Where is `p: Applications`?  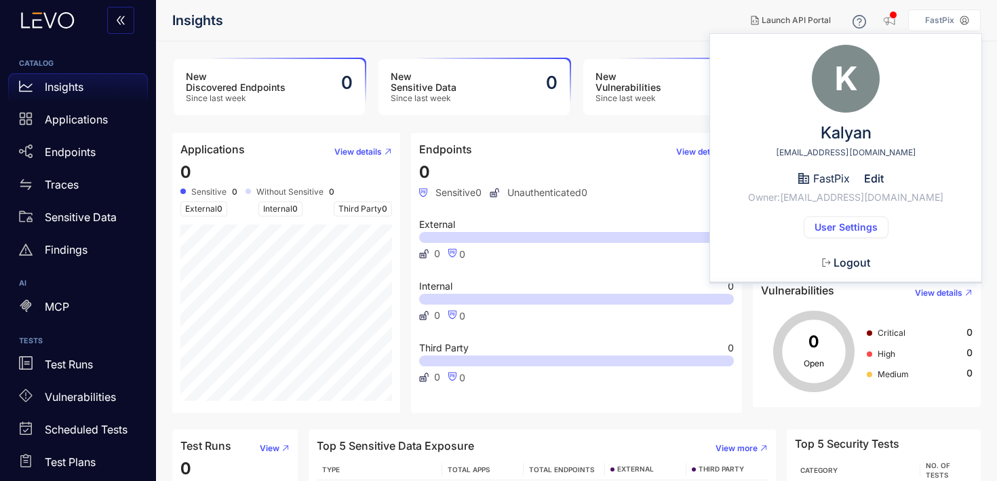
p: Applications is located at coordinates (76, 119).